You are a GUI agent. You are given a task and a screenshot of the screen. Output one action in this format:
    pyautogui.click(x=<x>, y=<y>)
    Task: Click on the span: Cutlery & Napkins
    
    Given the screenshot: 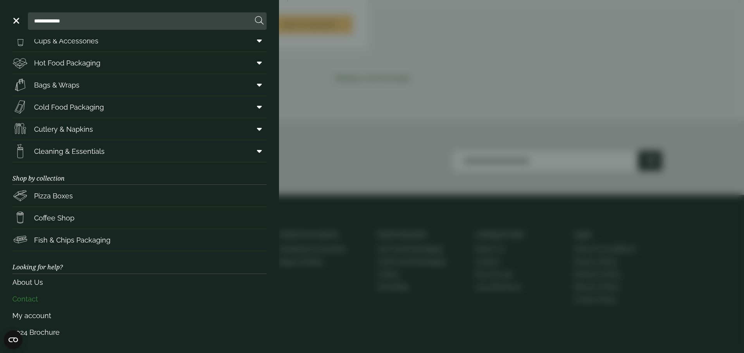 What is the action you would take?
    pyautogui.click(x=64, y=129)
    